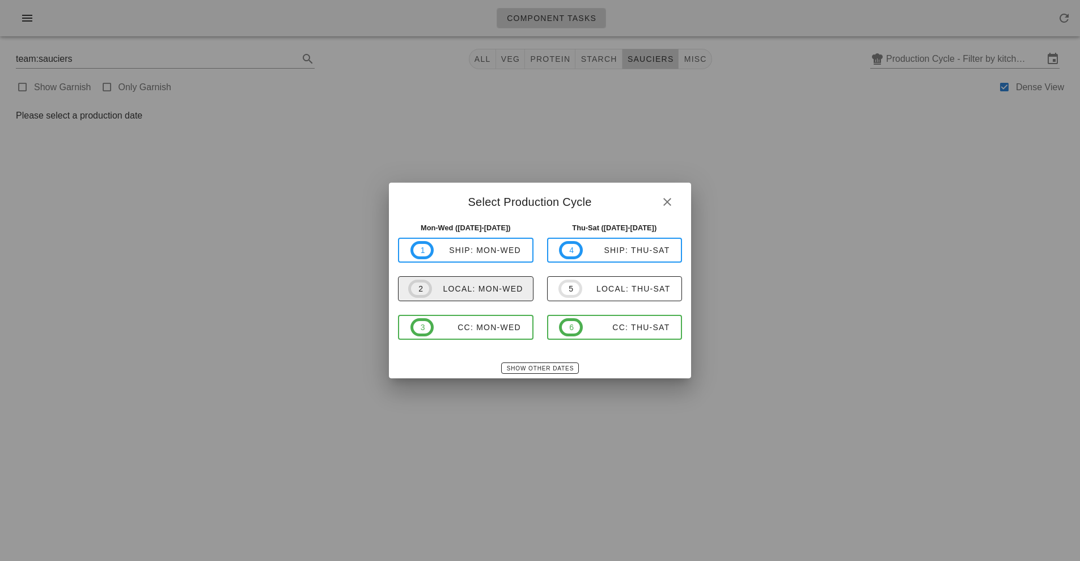  Describe the element at coordinates (627, 327) in the screenshot. I see `div: CC: Thu-Sat` at that location.